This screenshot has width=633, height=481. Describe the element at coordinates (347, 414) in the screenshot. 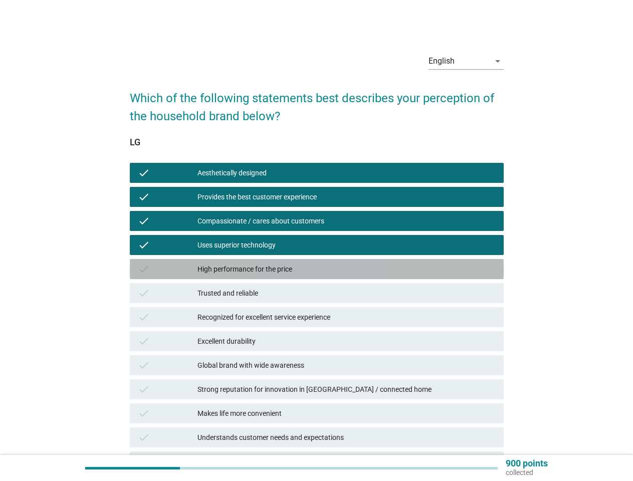

I see `div: Makes life more convenient` at that location.